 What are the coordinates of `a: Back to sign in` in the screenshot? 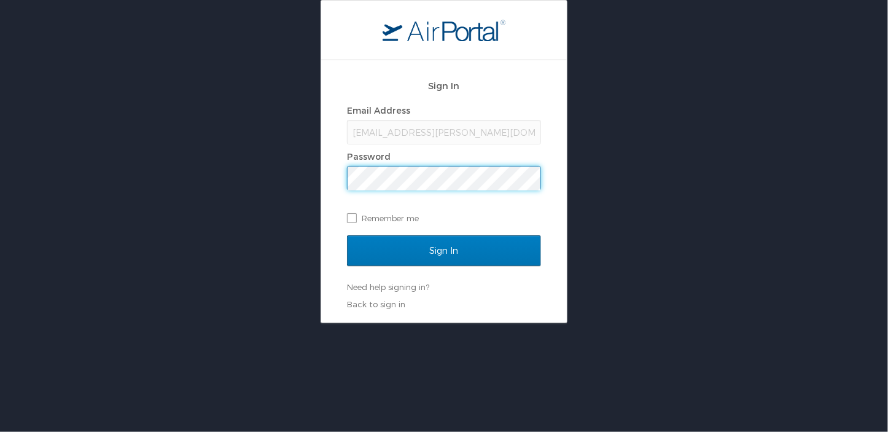 It's located at (376, 304).